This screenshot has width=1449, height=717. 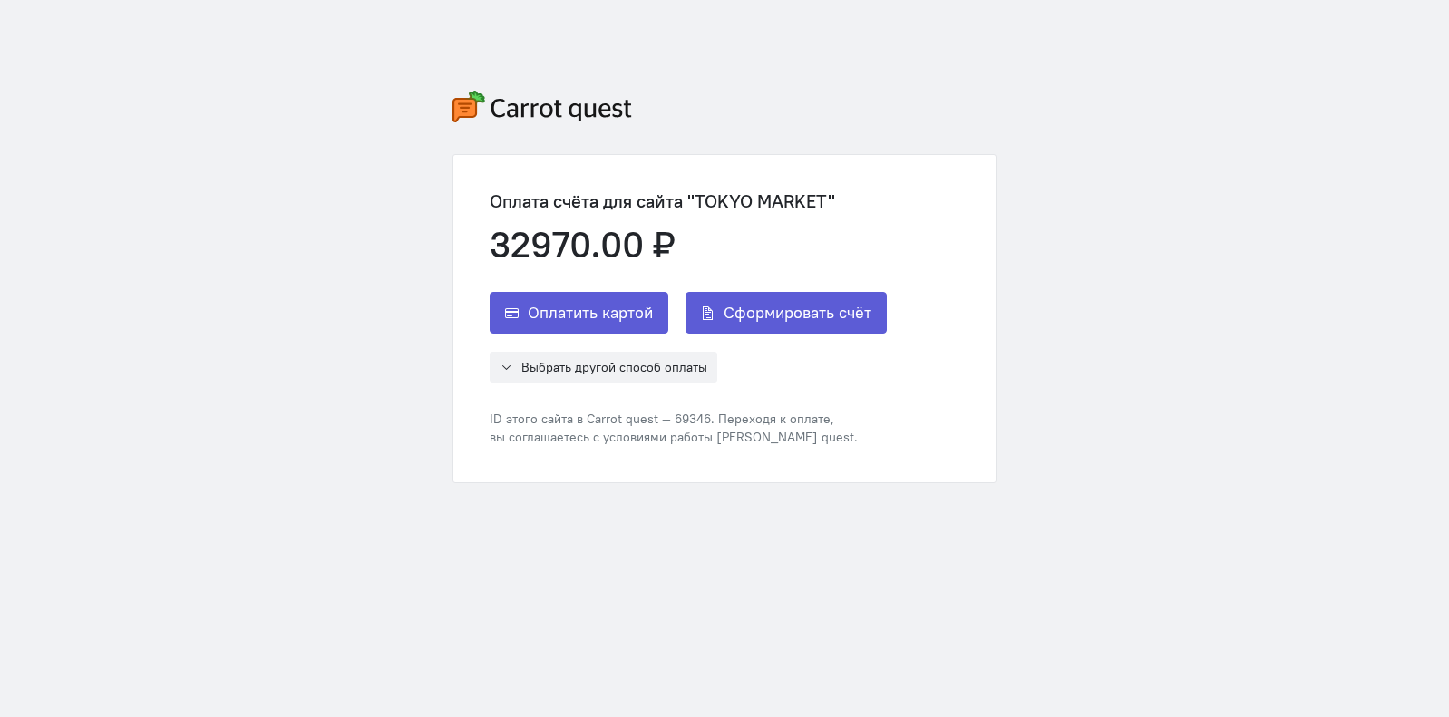 I want to click on span: Выбрать другой способ оплаты, so click(x=614, y=367).